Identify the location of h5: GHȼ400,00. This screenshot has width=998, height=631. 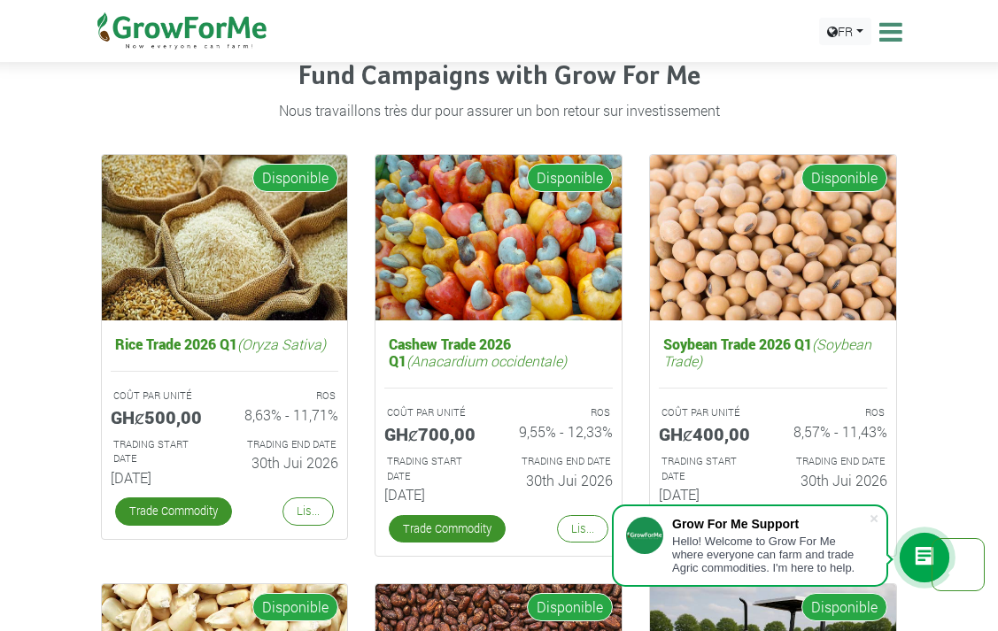
(709, 434).